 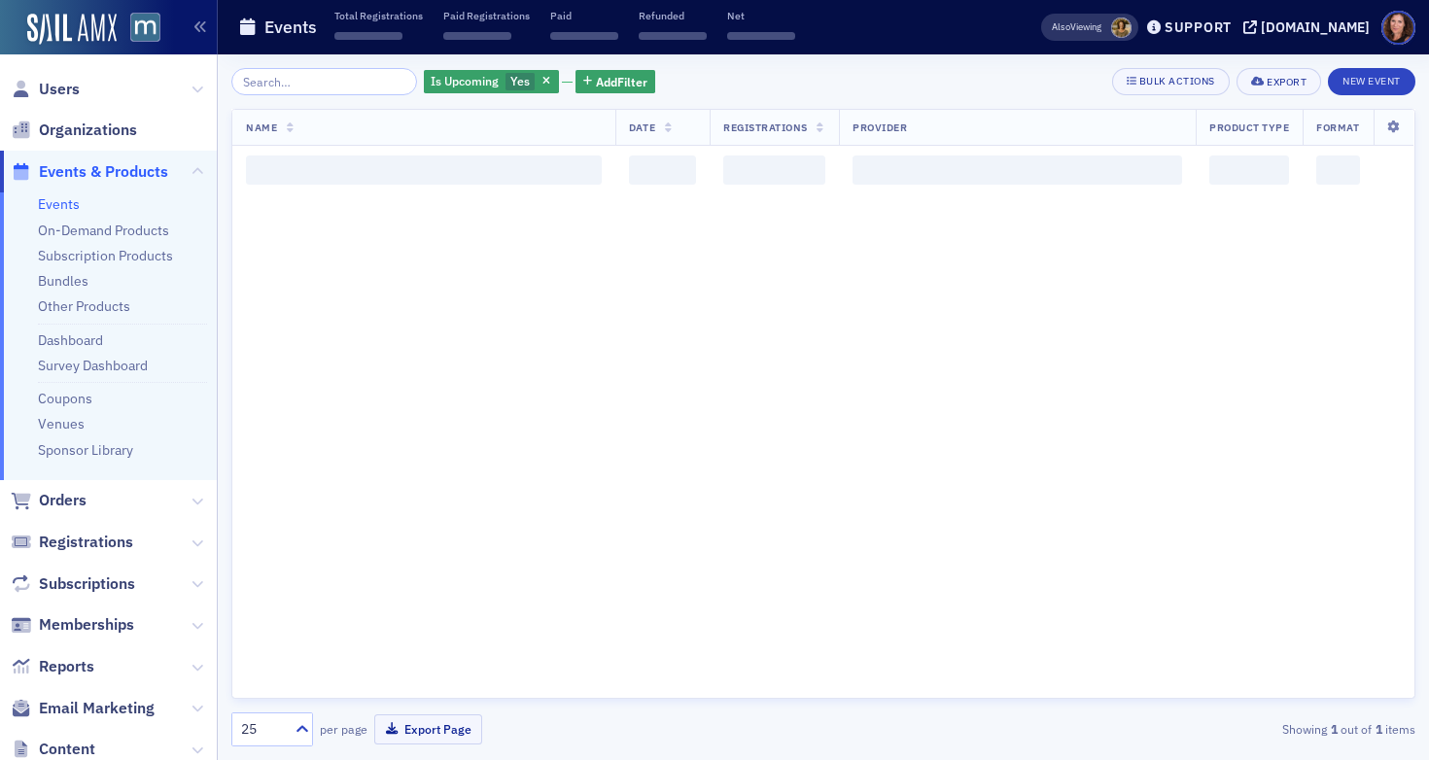 I want to click on p: Net, so click(x=761, y=16).